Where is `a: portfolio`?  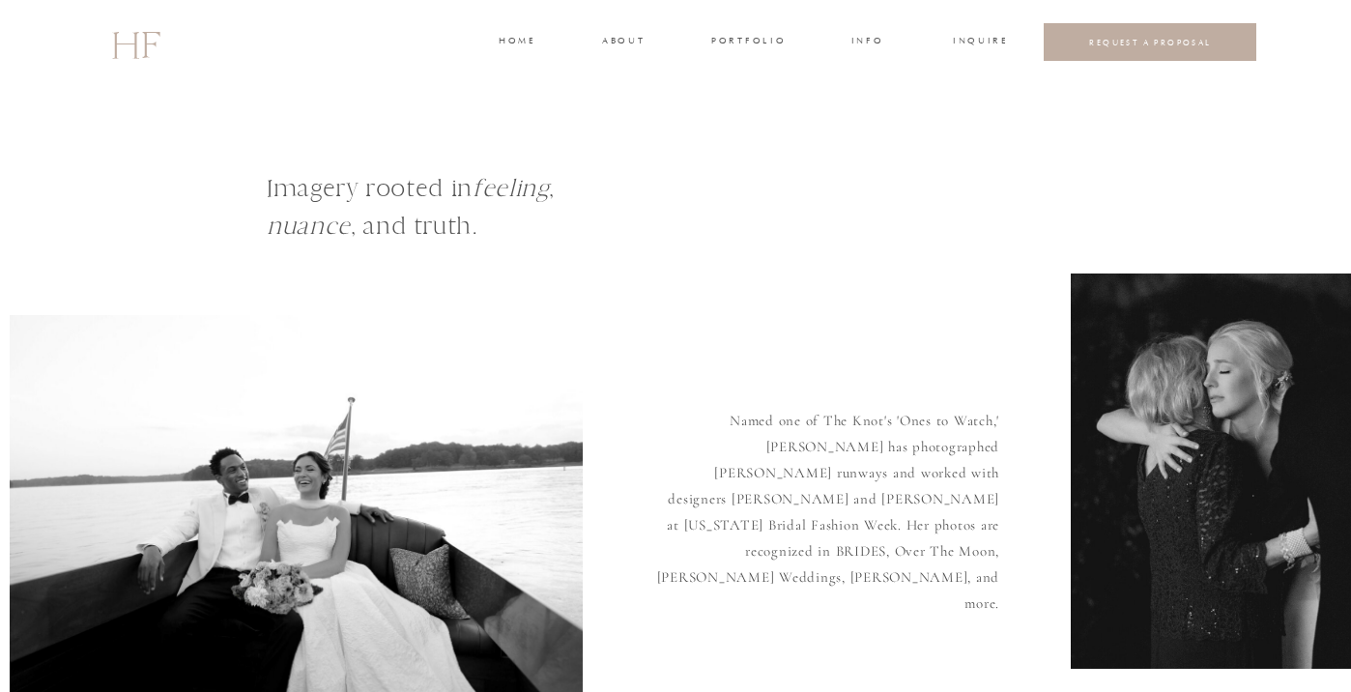 a: portfolio is located at coordinates (747, 43).